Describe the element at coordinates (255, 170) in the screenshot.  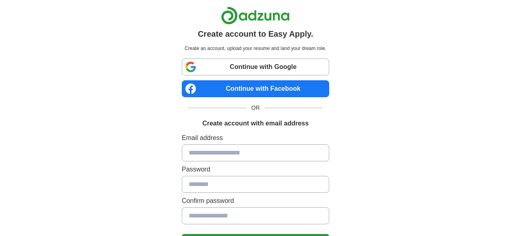
I see `label: Password` at that location.